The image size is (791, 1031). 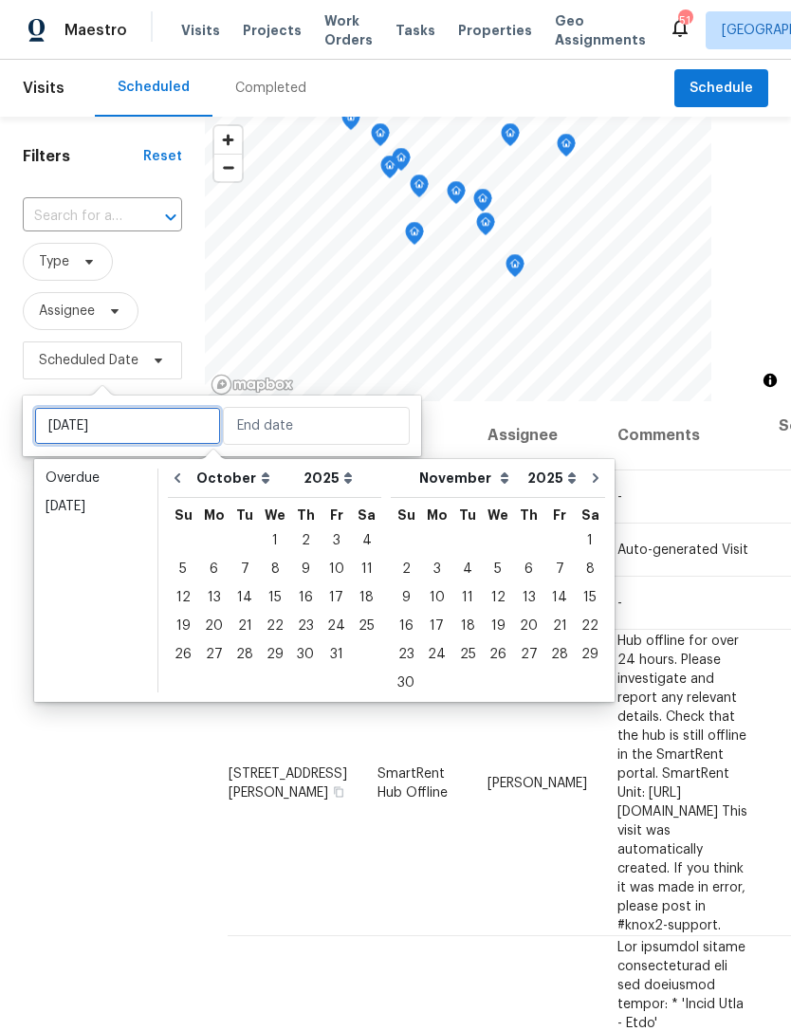 What do you see at coordinates (183, 626) in the screenshot?
I see `div: Sun Oct 19 2025` at bounding box center [183, 626].